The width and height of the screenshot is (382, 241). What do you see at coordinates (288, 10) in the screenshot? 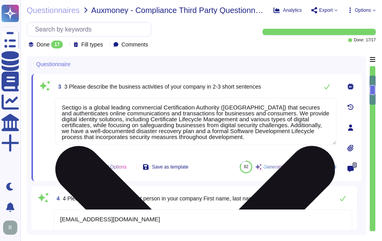
I see `button: Analytics` at bounding box center [288, 10].